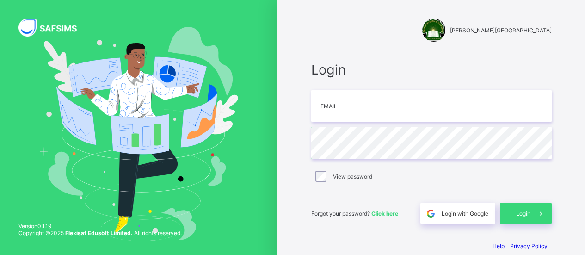  Describe the element at coordinates (465, 213) in the screenshot. I see `span: Login with Google` at that location.